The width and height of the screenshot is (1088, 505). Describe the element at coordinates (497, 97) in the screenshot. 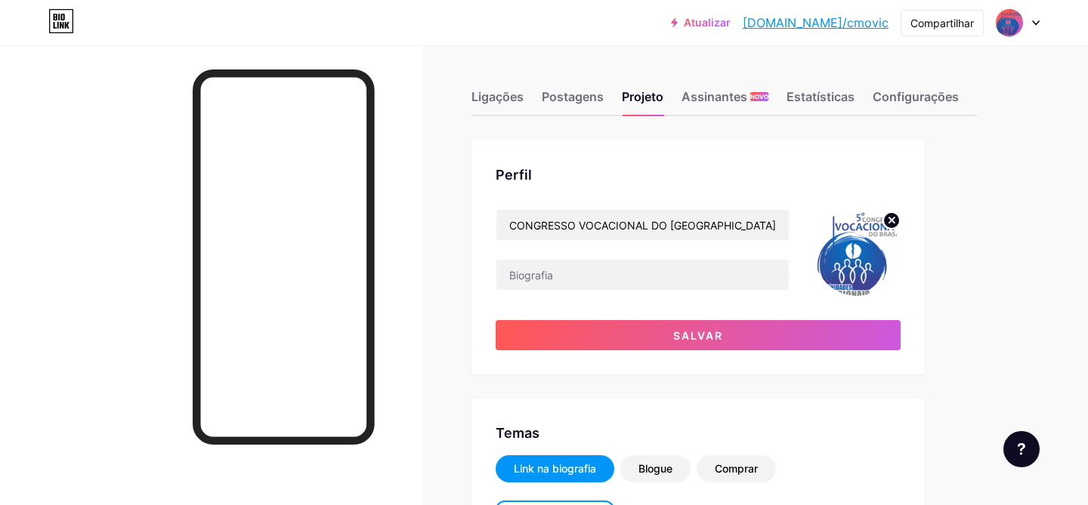

I see `font: Ligações` at that location.